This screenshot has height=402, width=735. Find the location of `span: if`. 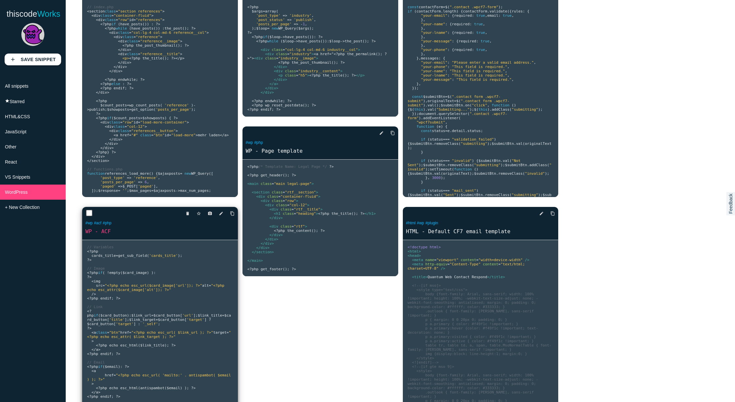

span: if is located at coordinates (265, 37).